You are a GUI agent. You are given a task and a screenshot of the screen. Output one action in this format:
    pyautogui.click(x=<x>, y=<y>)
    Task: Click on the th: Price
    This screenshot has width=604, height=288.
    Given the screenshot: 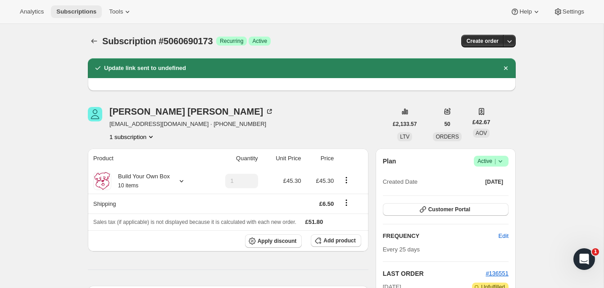 What is the action you would take?
    pyautogui.click(x=320, y=158)
    